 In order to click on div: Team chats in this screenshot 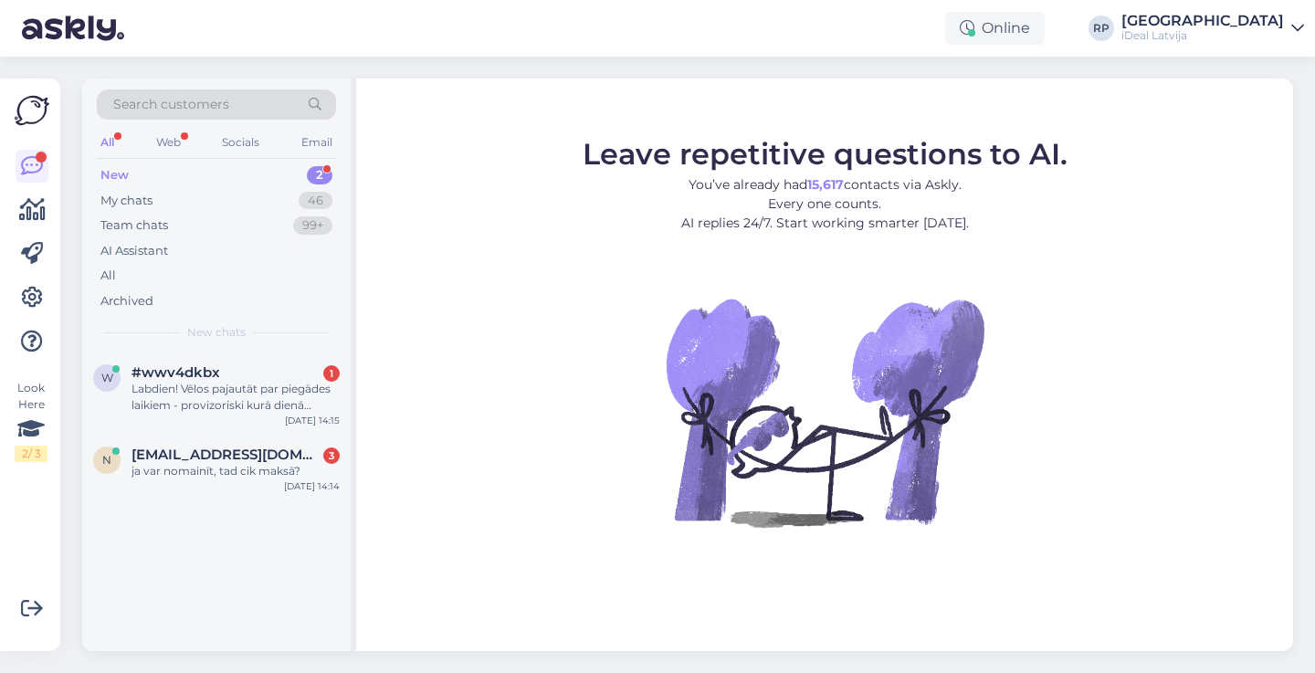, I will do `click(134, 226)`.